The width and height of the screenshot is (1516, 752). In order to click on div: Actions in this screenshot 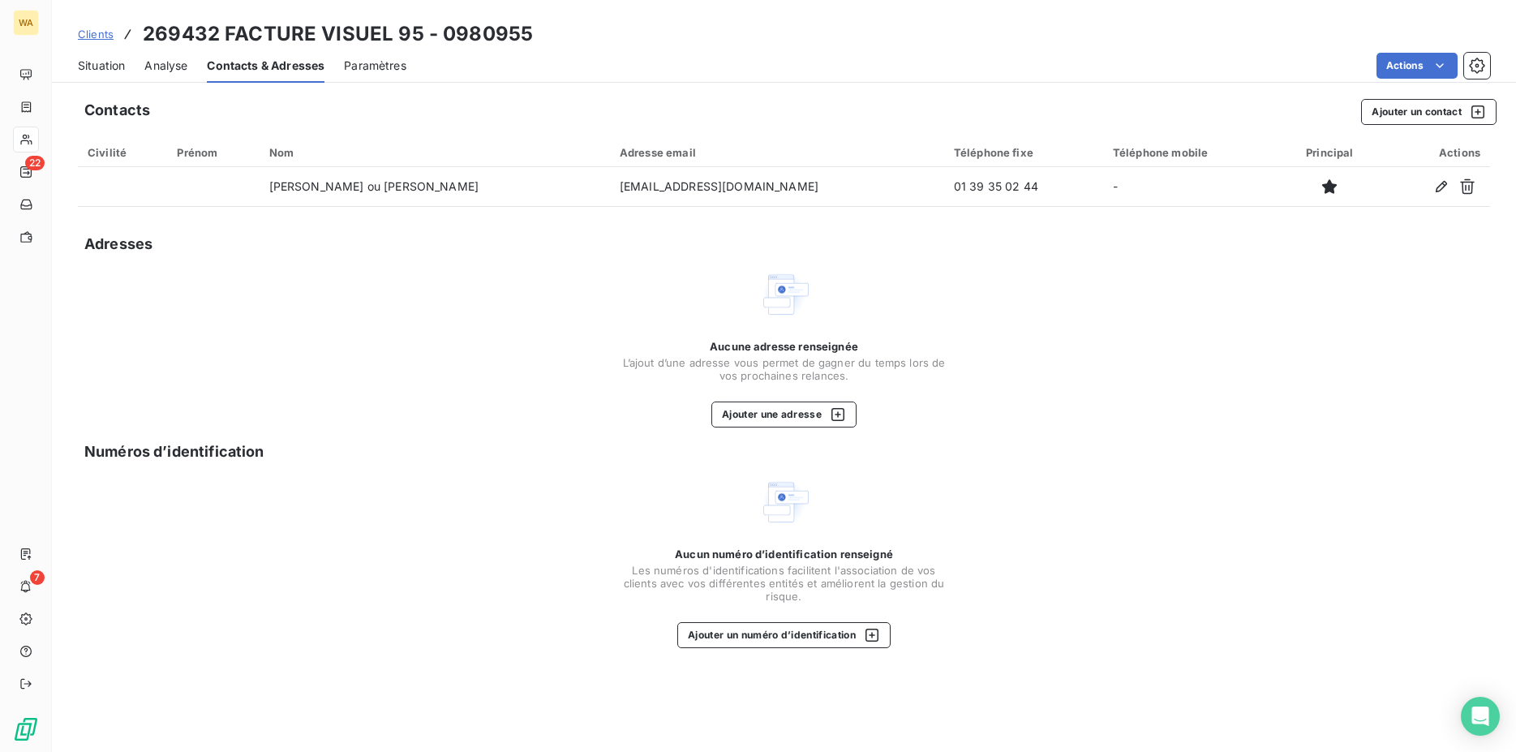, I will do `click(1434, 152)`.